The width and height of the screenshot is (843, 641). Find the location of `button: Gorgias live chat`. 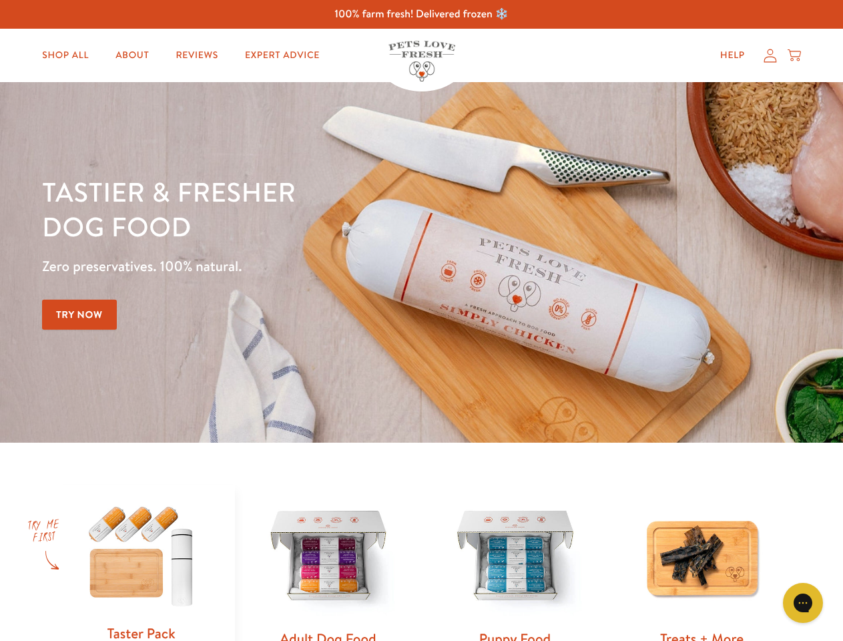

button: Gorgias live chat is located at coordinates (27, 25).